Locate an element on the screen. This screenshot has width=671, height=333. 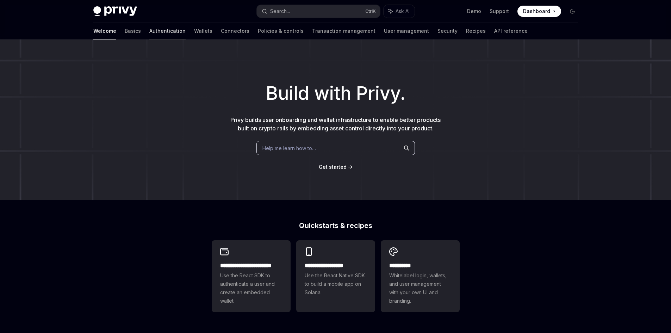
a: Basics is located at coordinates (133, 31).